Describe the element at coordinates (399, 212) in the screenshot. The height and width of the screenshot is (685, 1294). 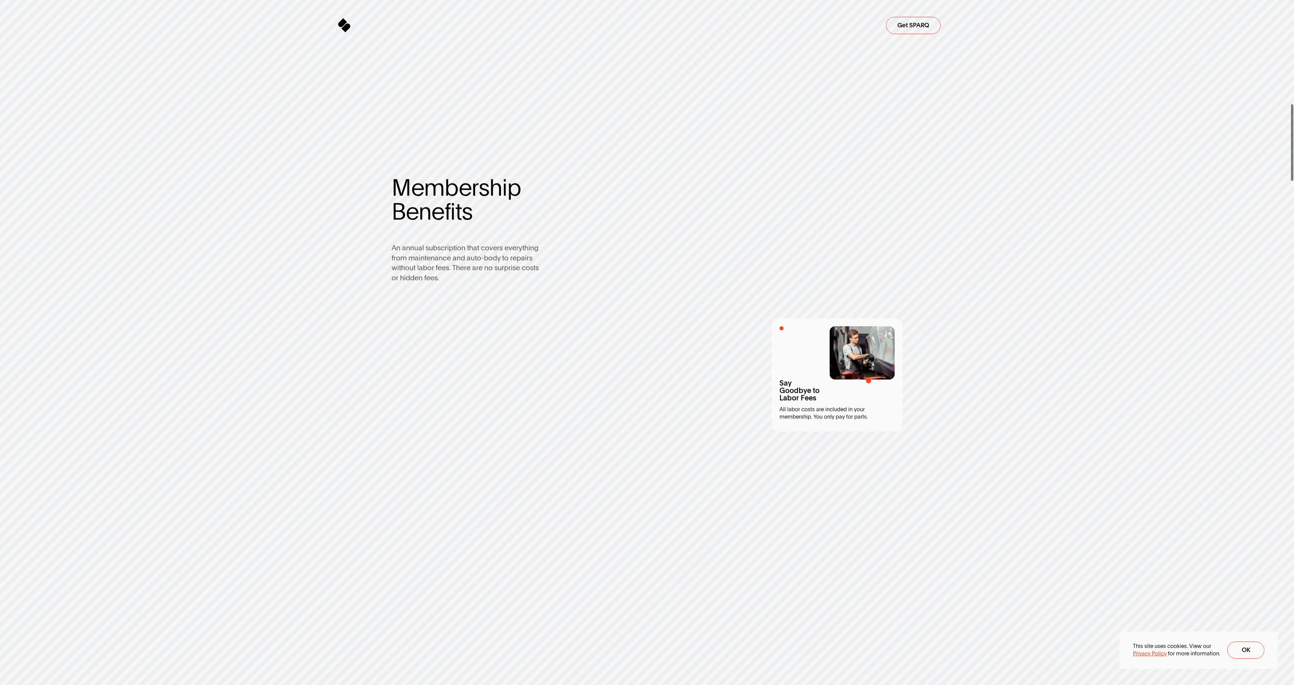
I see `span: B` at that location.